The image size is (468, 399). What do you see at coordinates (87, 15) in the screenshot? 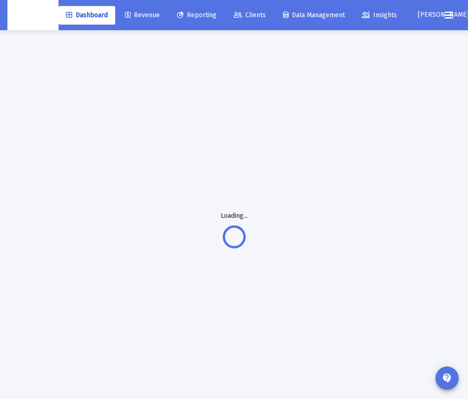
I see `span: Dashboard` at bounding box center [87, 15].